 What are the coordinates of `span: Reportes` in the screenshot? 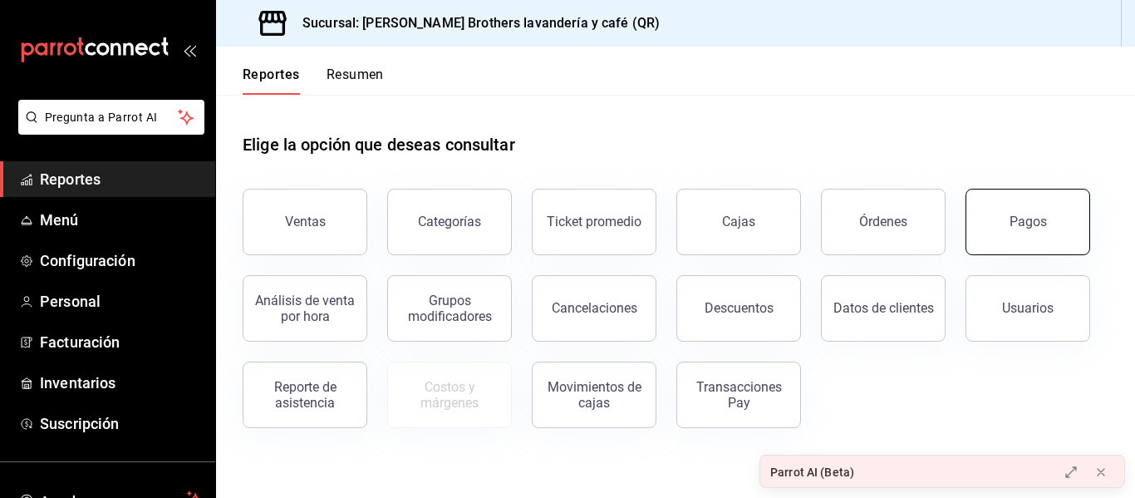 It's located at (120, 179).